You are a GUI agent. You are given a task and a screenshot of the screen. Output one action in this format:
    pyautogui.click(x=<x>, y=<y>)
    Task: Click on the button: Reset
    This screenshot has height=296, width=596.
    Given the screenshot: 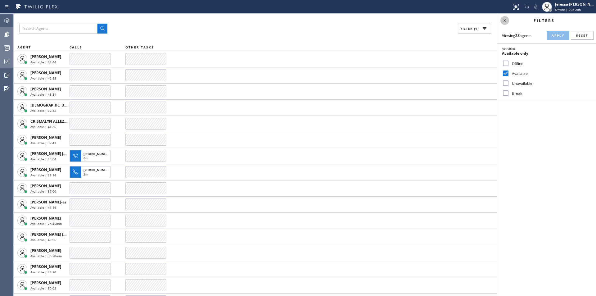 What is the action you would take?
    pyautogui.click(x=582, y=35)
    